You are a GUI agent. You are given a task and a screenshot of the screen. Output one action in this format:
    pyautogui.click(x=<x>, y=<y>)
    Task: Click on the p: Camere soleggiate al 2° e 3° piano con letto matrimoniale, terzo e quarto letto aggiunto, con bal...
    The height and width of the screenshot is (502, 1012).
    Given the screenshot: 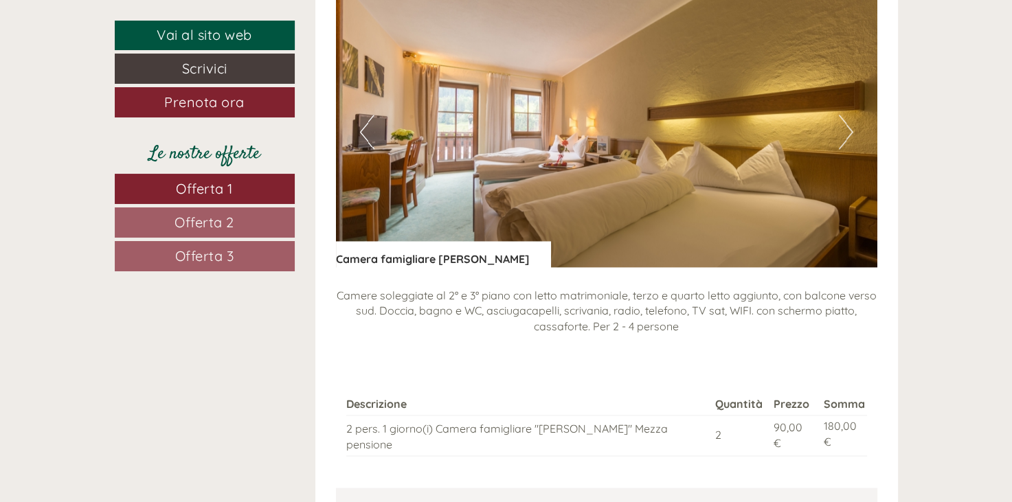 What is the action you would take?
    pyautogui.click(x=606, y=311)
    